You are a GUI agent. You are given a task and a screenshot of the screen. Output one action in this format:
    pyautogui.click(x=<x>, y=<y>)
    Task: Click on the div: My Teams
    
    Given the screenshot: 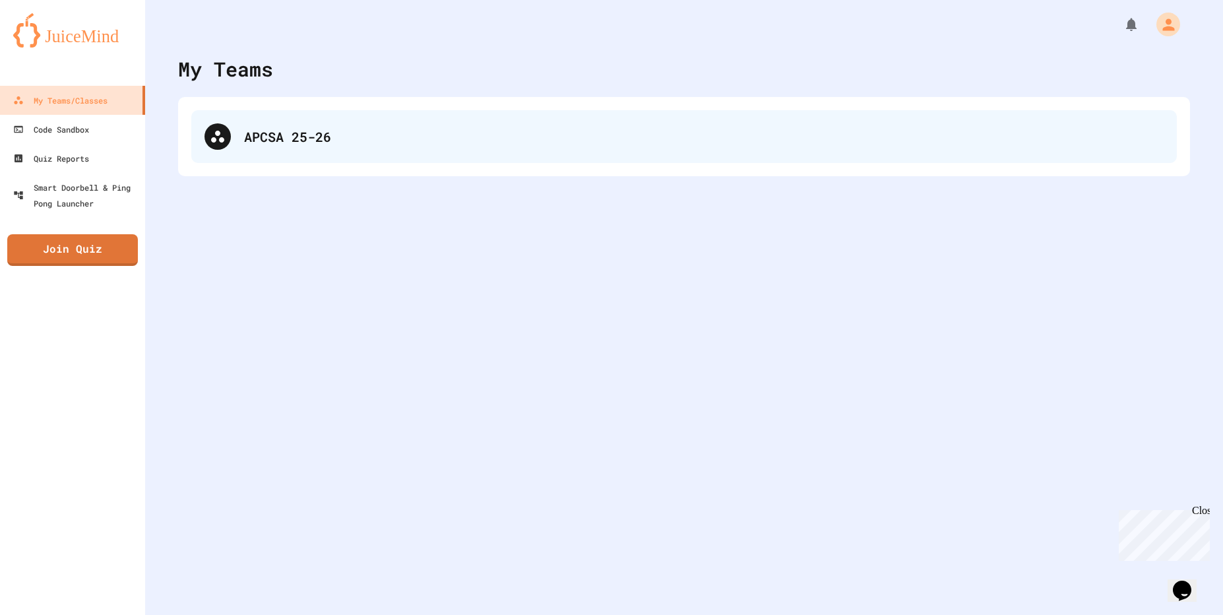 What is the action you would take?
    pyautogui.click(x=226, y=69)
    